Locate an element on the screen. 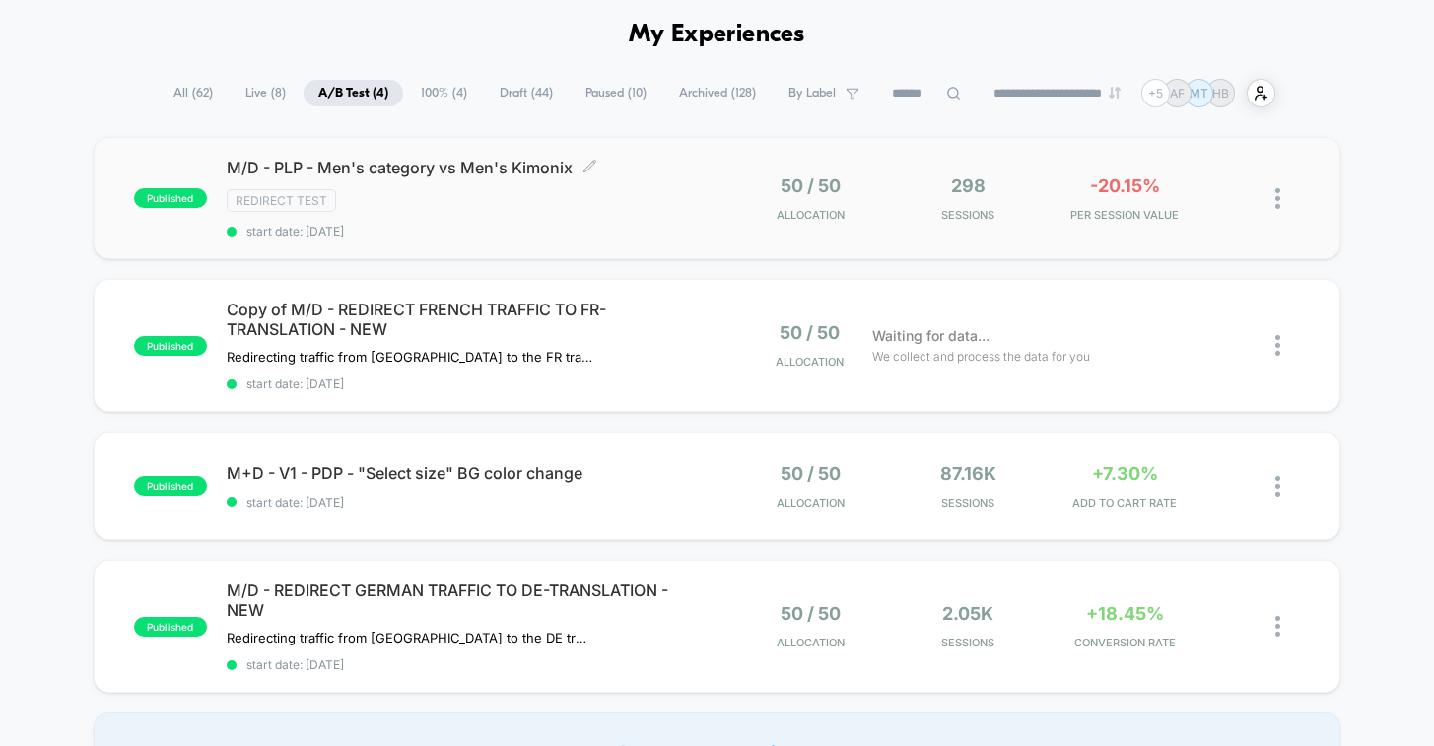 Image resolution: width=1434 pixels, height=746 pixels. span: 2.05k is located at coordinates (968, 613).